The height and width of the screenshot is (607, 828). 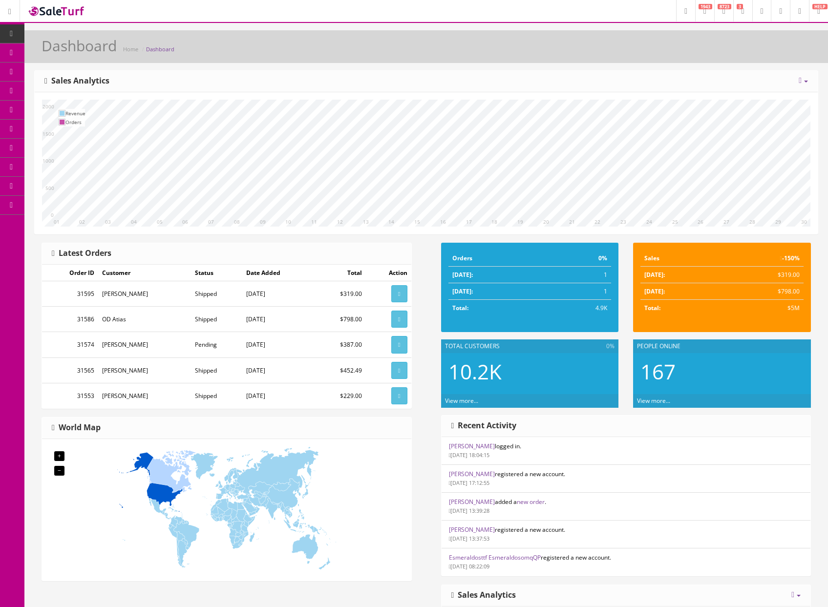 I want to click on td: 31553, so click(x=70, y=396).